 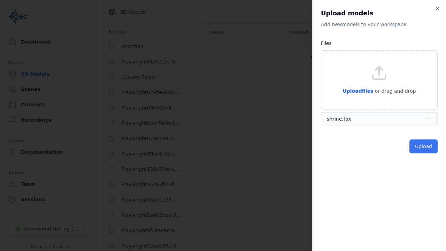 What do you see at coordinates (423, 146) in the screenshot?
I see `button: Upload` at bounding box center [423, 146].